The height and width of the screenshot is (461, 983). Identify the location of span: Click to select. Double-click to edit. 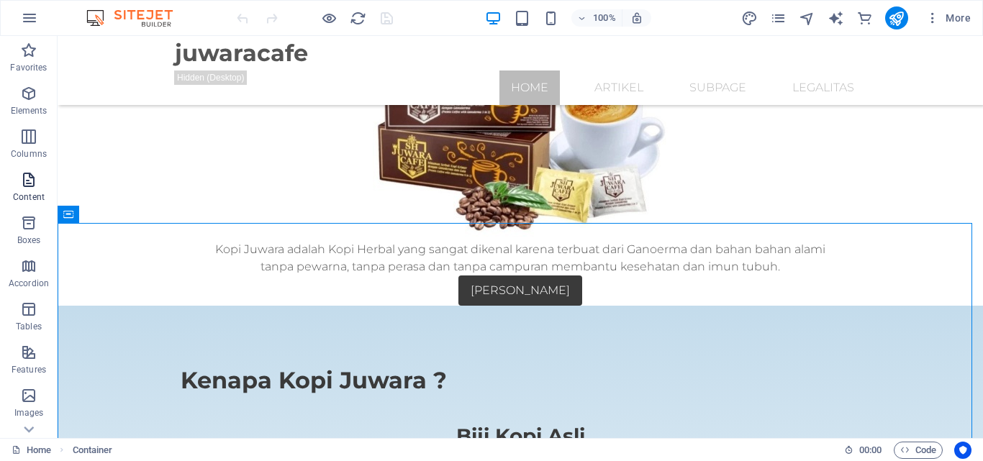
(93, 450).